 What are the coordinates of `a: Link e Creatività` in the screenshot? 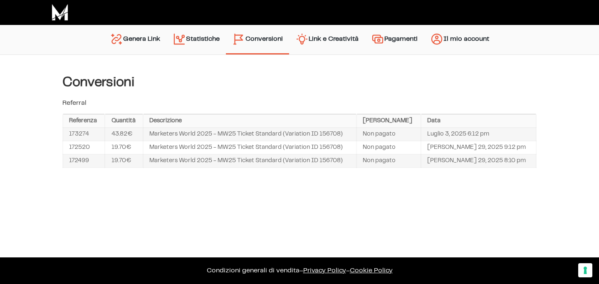 It's located at (327, 39).